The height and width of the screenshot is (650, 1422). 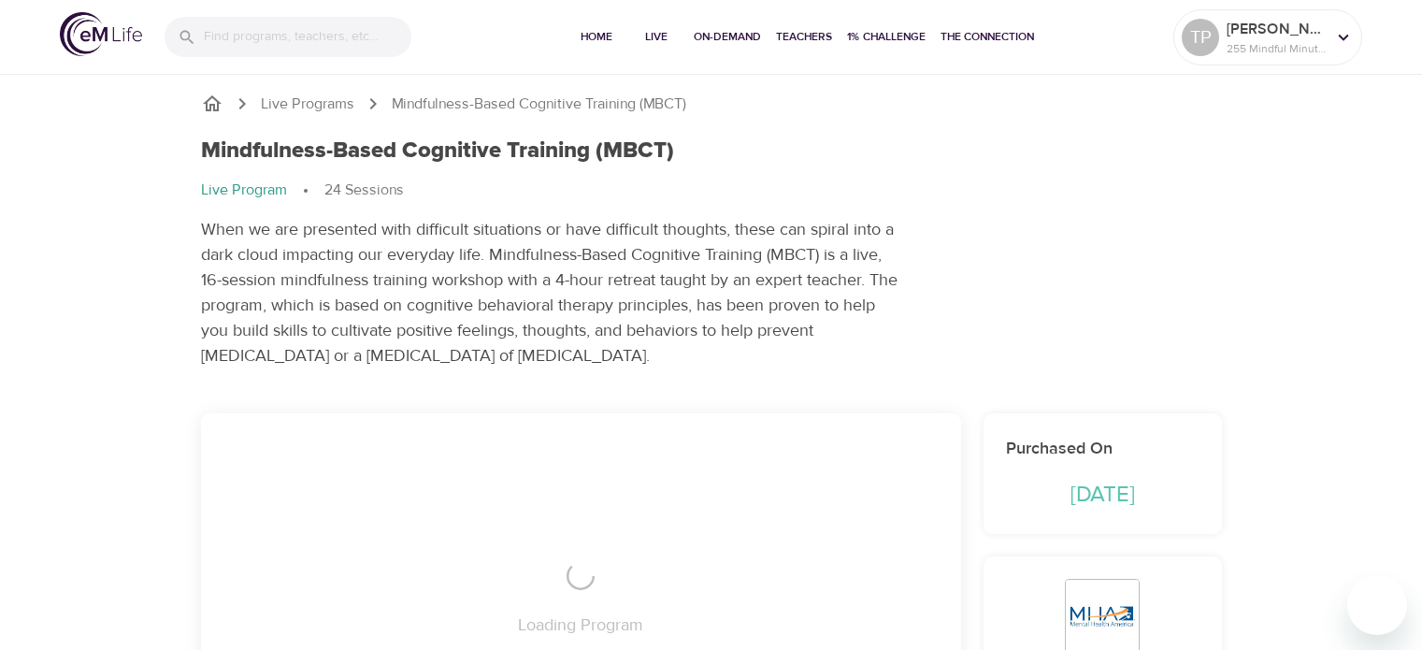 I want to click on p: Mindfulness-Based Cognitive Training (MBCT), so click(x=539, y=104).